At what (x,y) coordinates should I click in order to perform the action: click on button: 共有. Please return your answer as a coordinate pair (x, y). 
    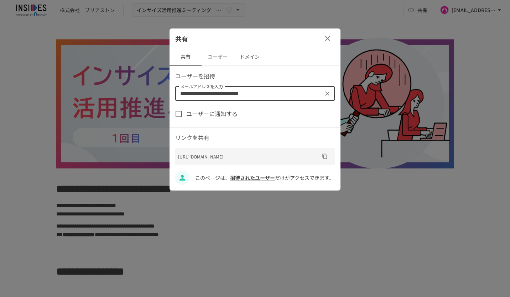
    Looking at the image, I should click on (186, 57).